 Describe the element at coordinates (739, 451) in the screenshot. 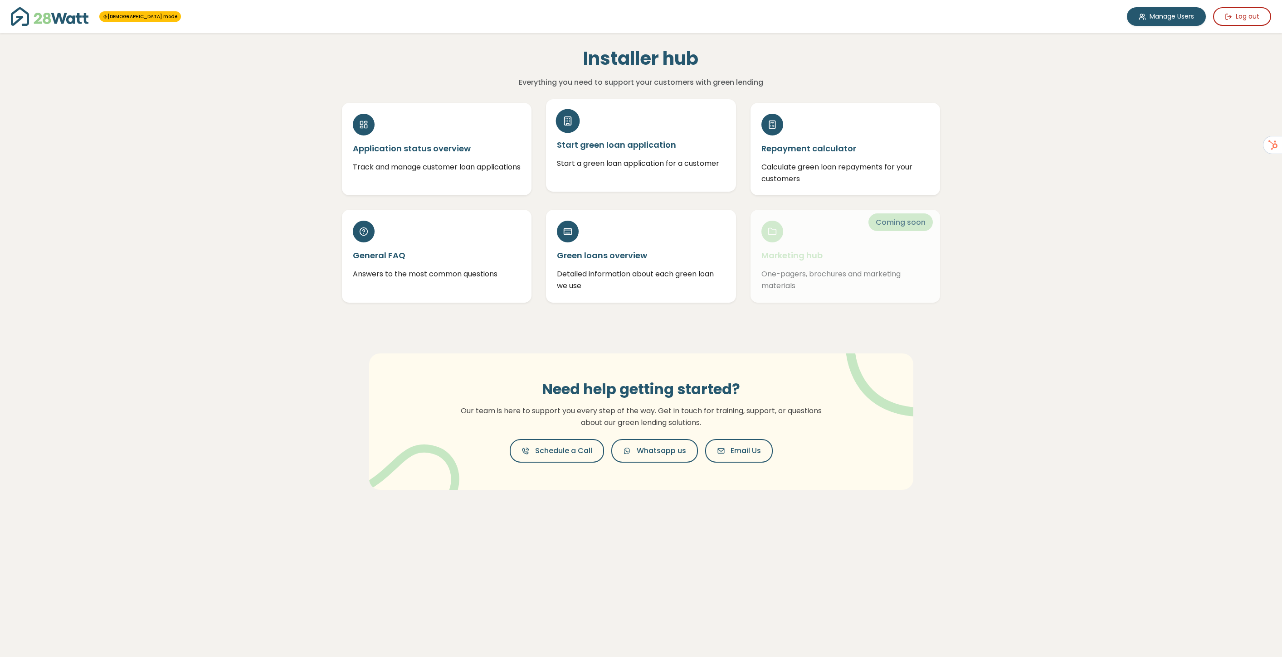

I see `button: Email Us` at that location.